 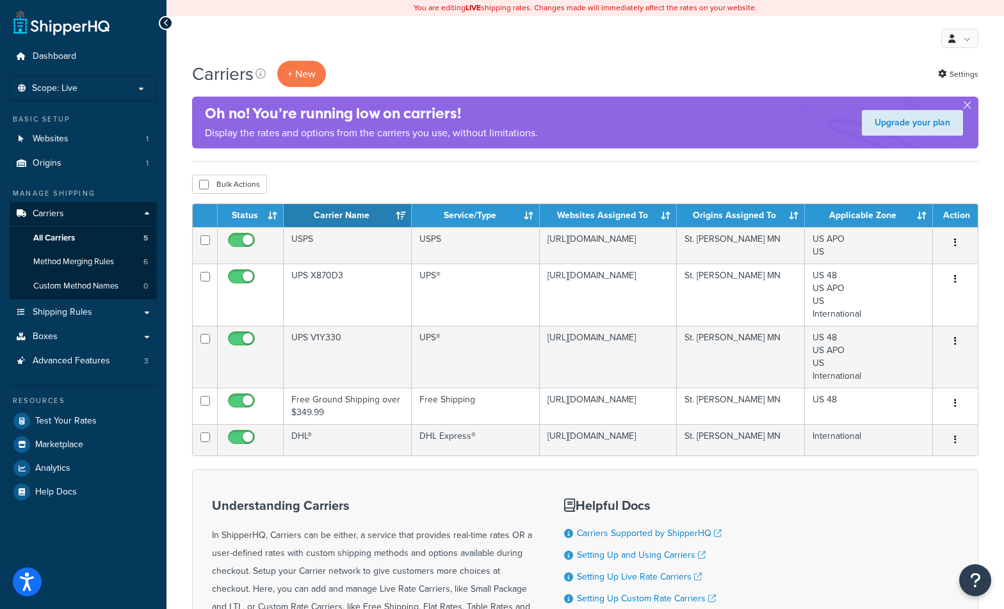 What do you see at coordinates (76, 286) in the screenshot?
I see `span: Custom Method Names` at bounding box center [76, 286].